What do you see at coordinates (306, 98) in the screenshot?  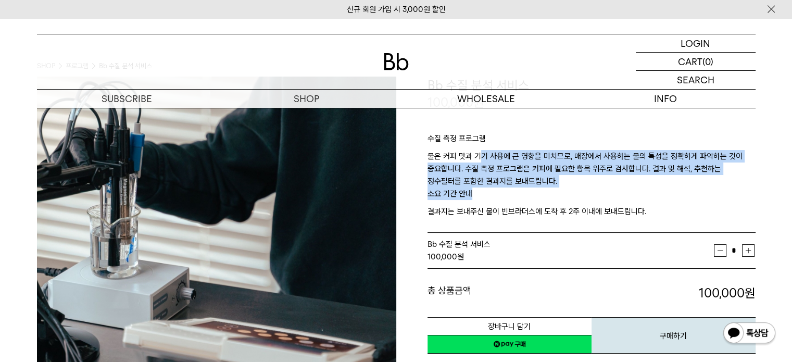 I see `a: SHOP` at bounding box center [306, 98].